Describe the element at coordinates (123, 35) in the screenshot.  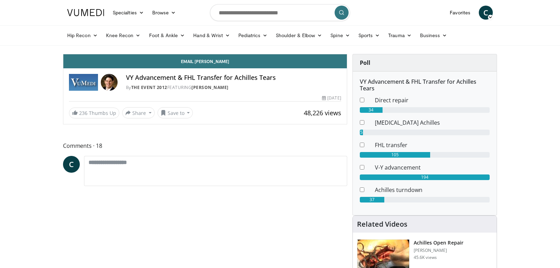
I see `a: Knee Recon` at that location.